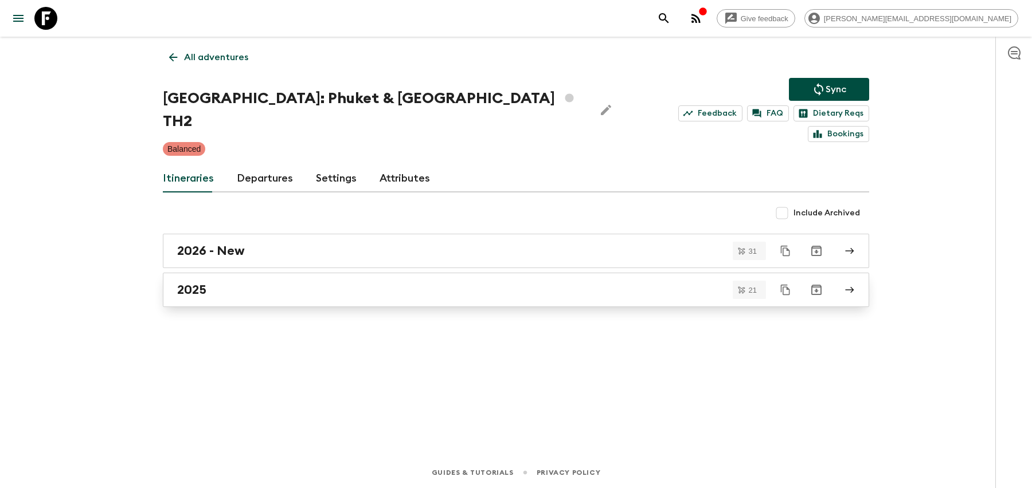 The image size is (1032, 488). What do you see at coordinates (768, 114) in the screenshot?
I see `a: FAQ` at bounding box center [768, 114].